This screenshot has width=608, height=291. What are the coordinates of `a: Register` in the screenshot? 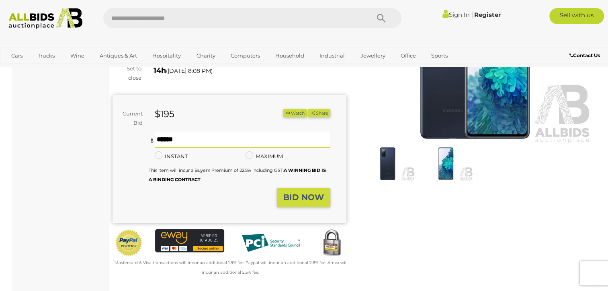 It's located at (487, 14).